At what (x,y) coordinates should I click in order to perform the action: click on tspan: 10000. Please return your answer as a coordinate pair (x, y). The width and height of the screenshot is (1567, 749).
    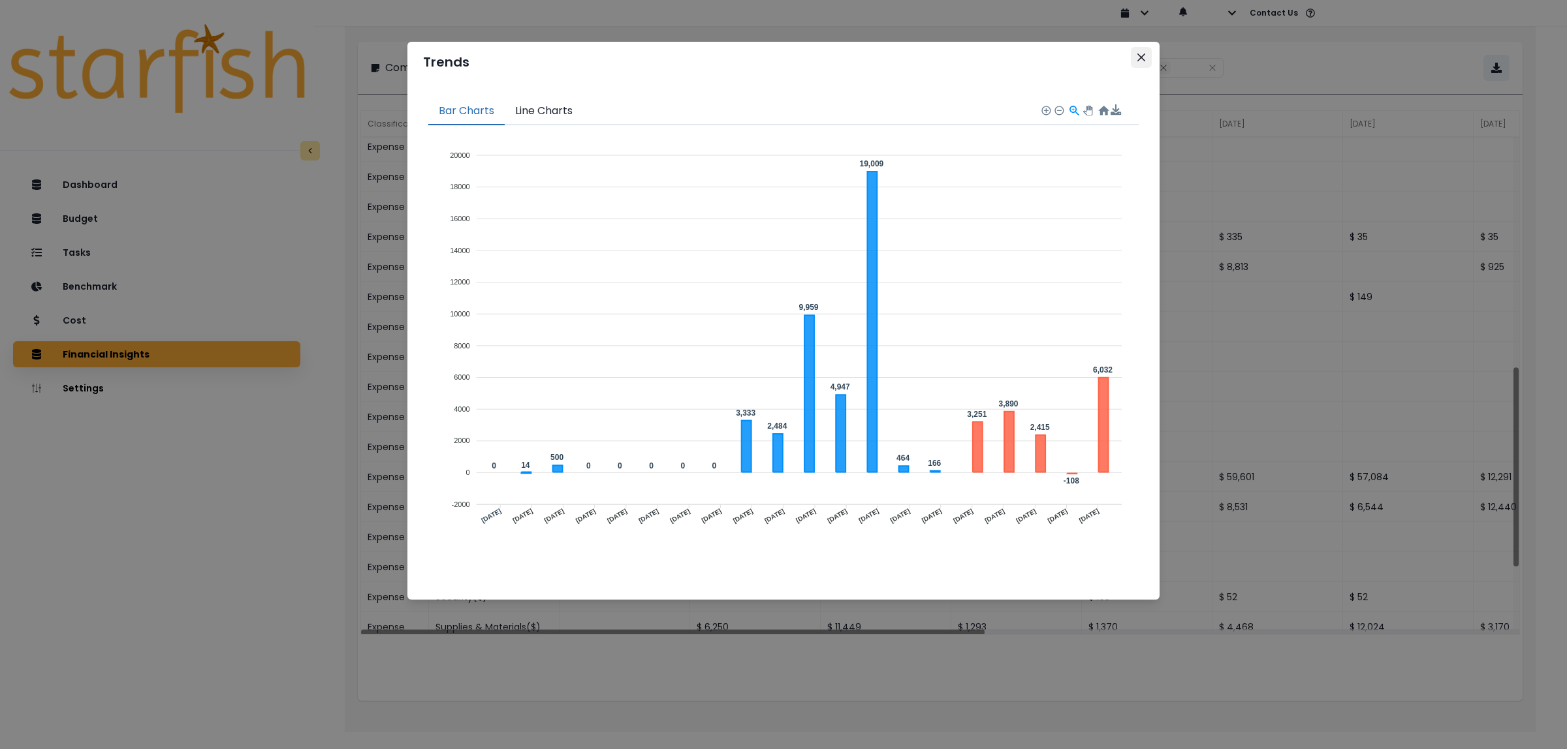
    Looking at the image, I should click on (460, 314).